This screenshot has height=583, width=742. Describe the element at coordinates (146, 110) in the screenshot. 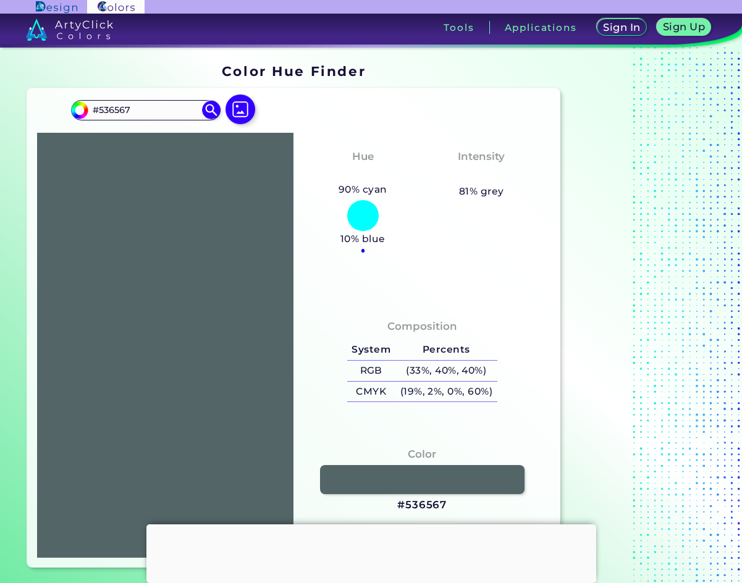

I see `input: type color..` at that location.